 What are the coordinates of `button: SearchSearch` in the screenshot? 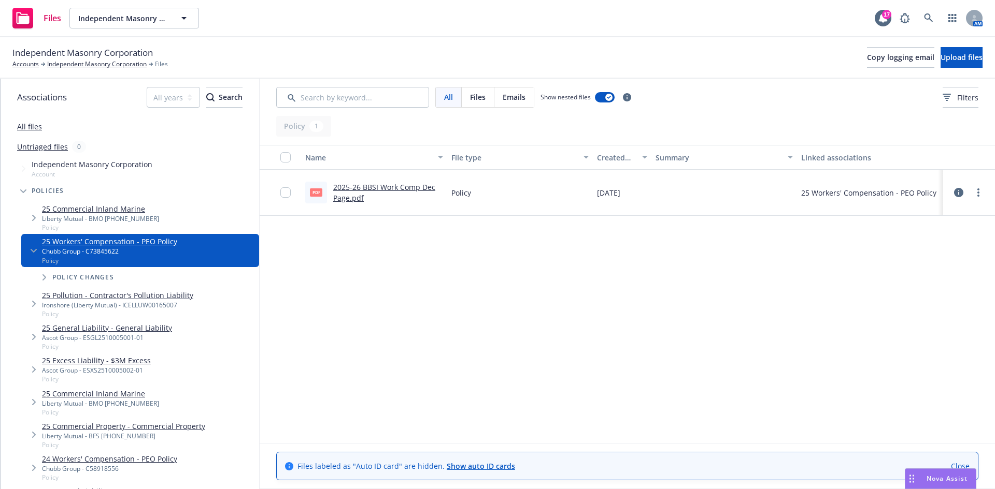 It's located at (224, 97).